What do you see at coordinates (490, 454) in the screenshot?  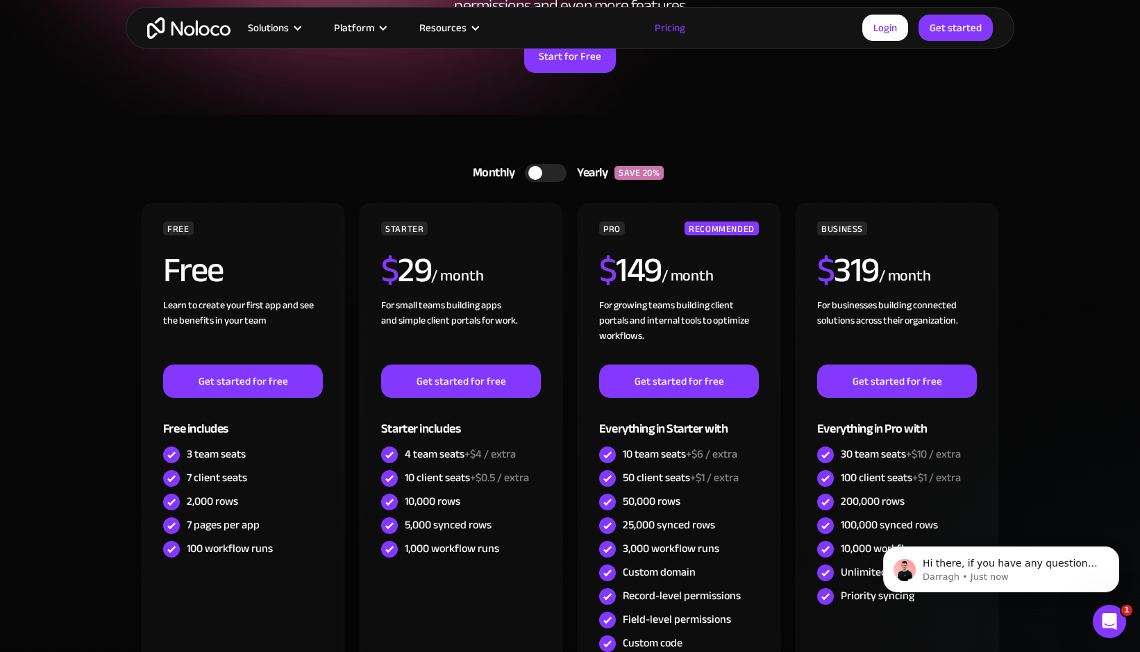 I see `span: +$4 / extra` at bounding box center [490, 454].